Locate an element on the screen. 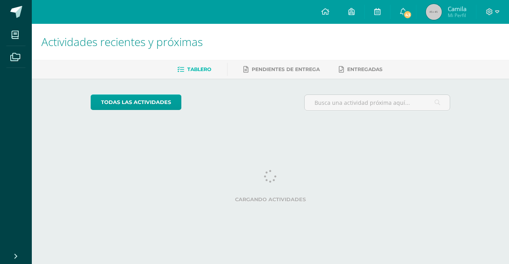  label: Cargando actividades is located at coordinates (270, 199).